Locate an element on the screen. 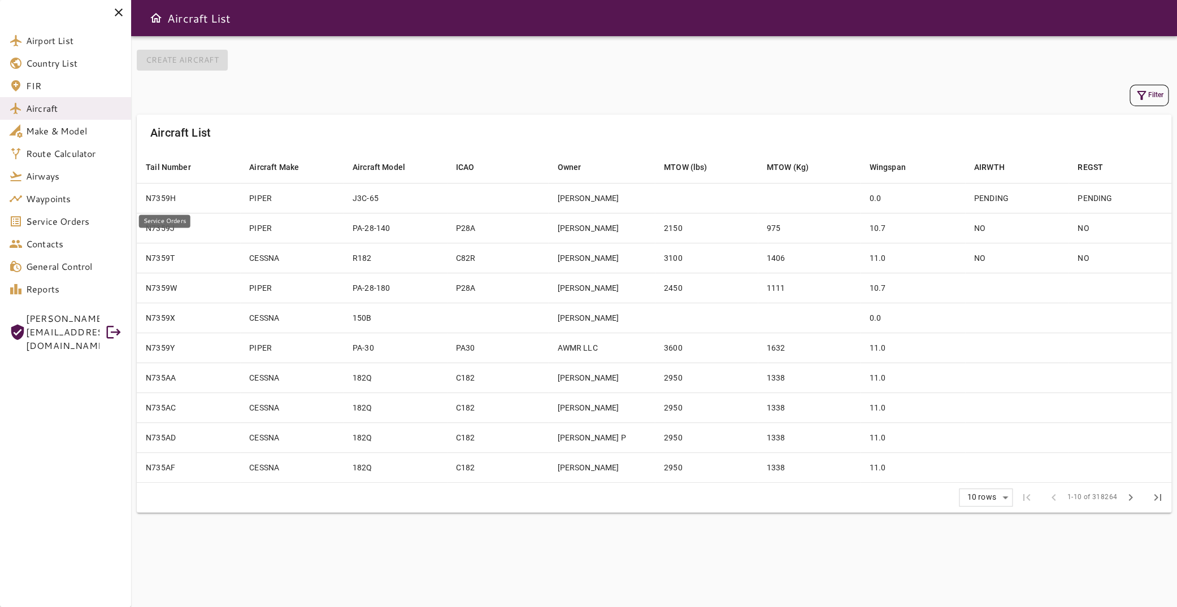 The image size is (1177, 607). td: PA-30 is located at coordinates (395, 347).